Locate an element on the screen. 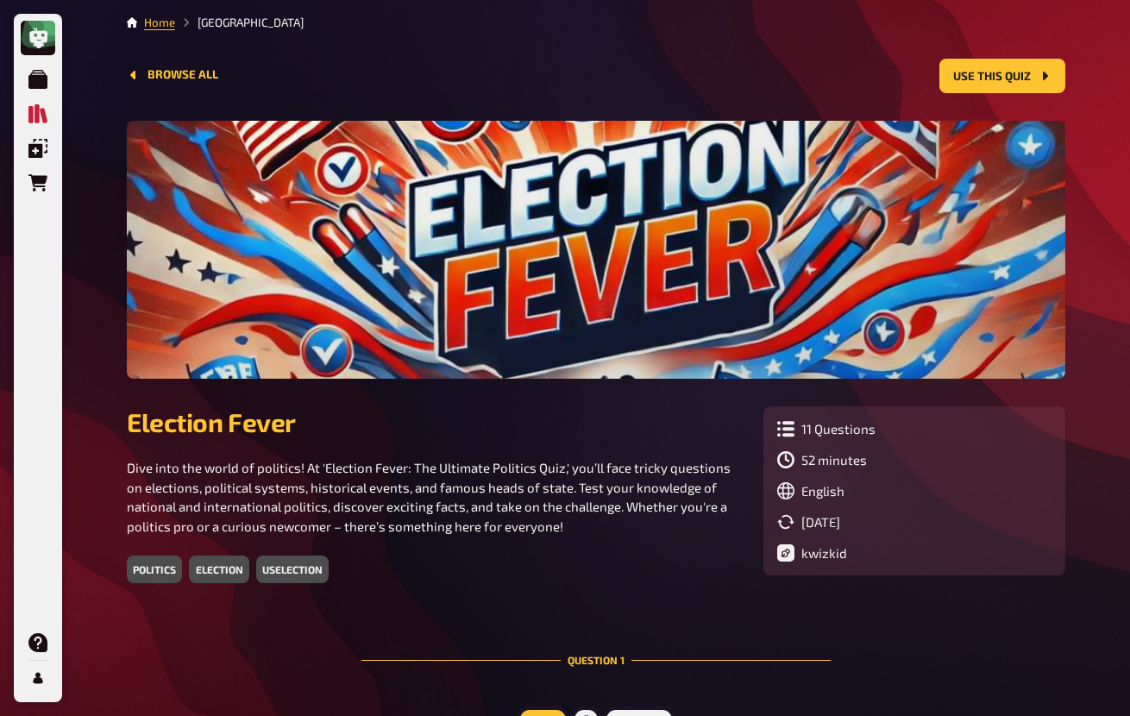 The height and width of the screenshot is (716, 1130). button: Use this quiz is located at coordinates (1003, 76).